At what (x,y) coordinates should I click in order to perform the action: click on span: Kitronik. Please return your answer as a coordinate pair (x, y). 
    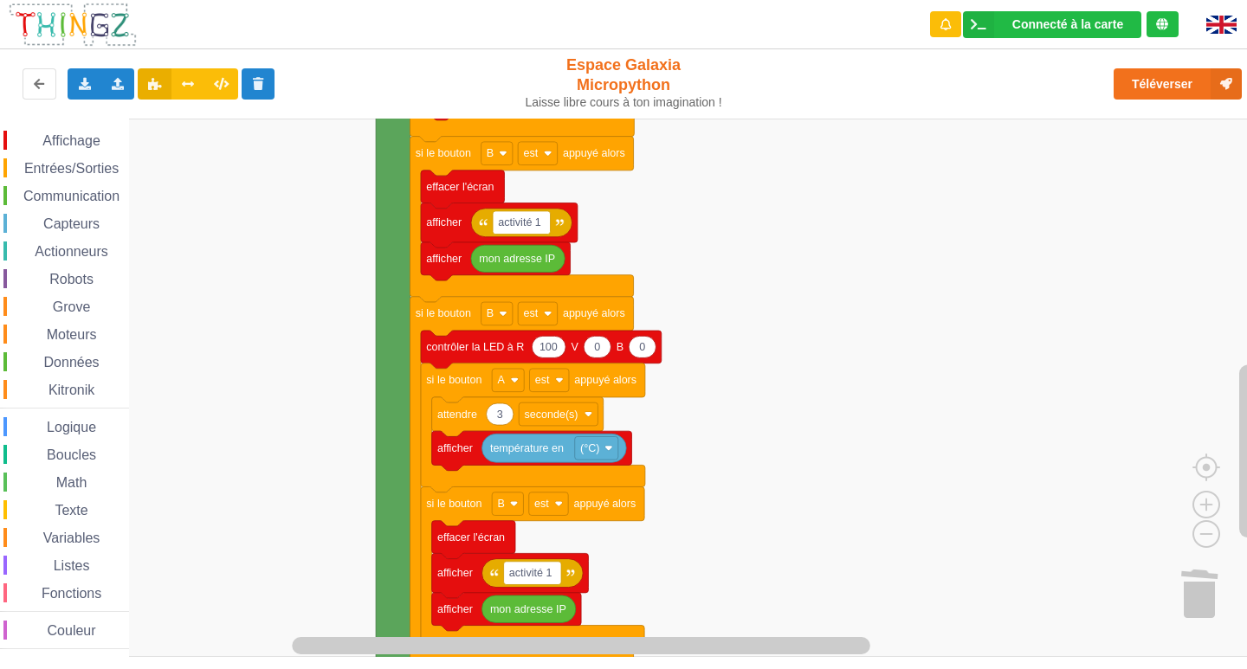
    Looking at the image, I should click on (71, 390).